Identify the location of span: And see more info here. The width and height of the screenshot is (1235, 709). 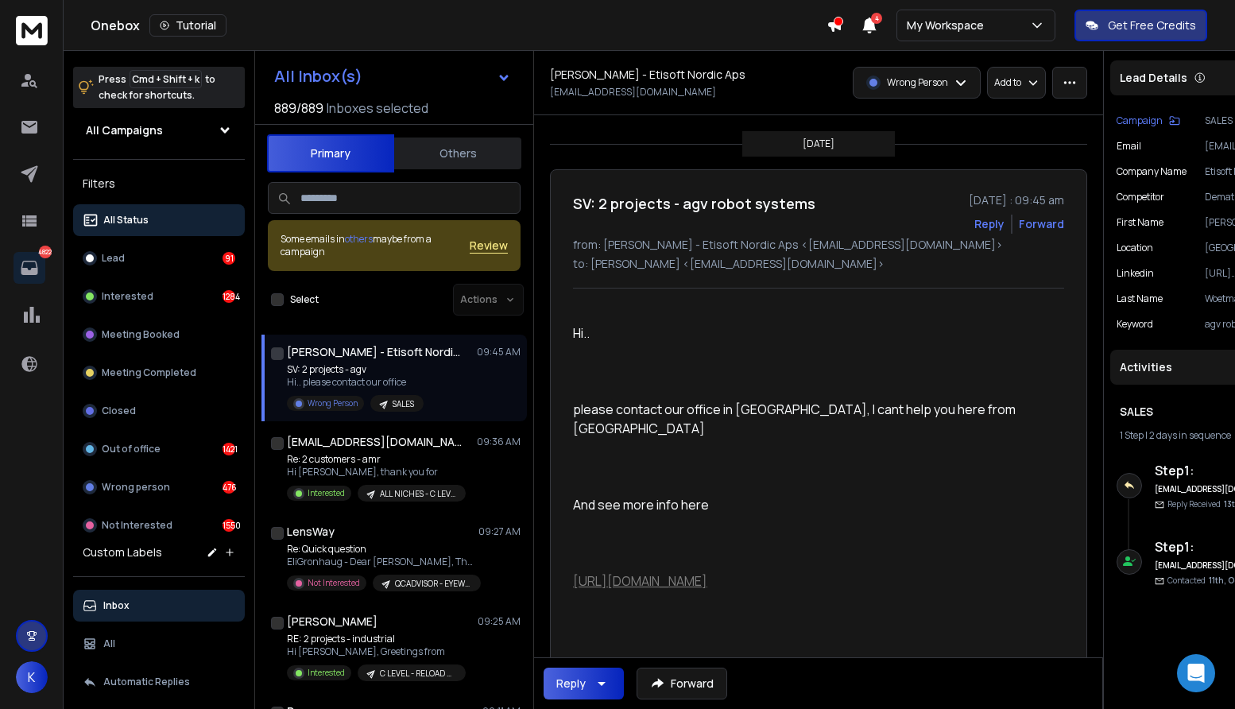
(641, 505).